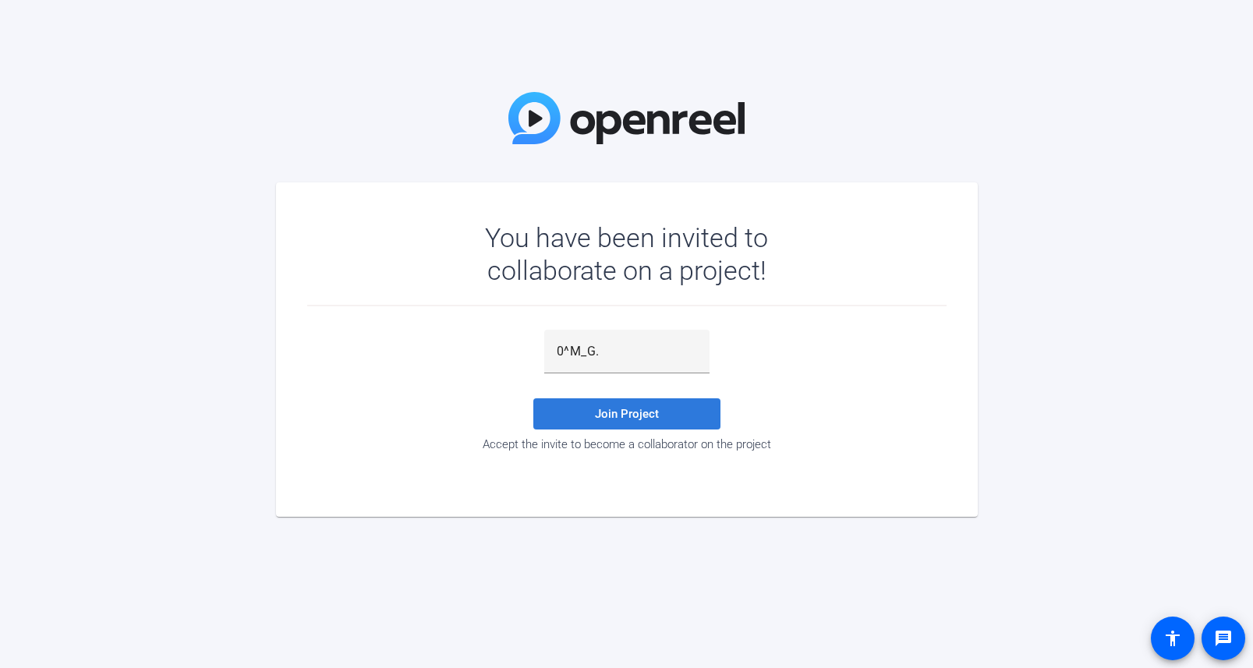  What do you see at coordinates (1172, 638) in the screenshot?
I see `mat-icon: accessibility` at bounding box center [1172, 638].